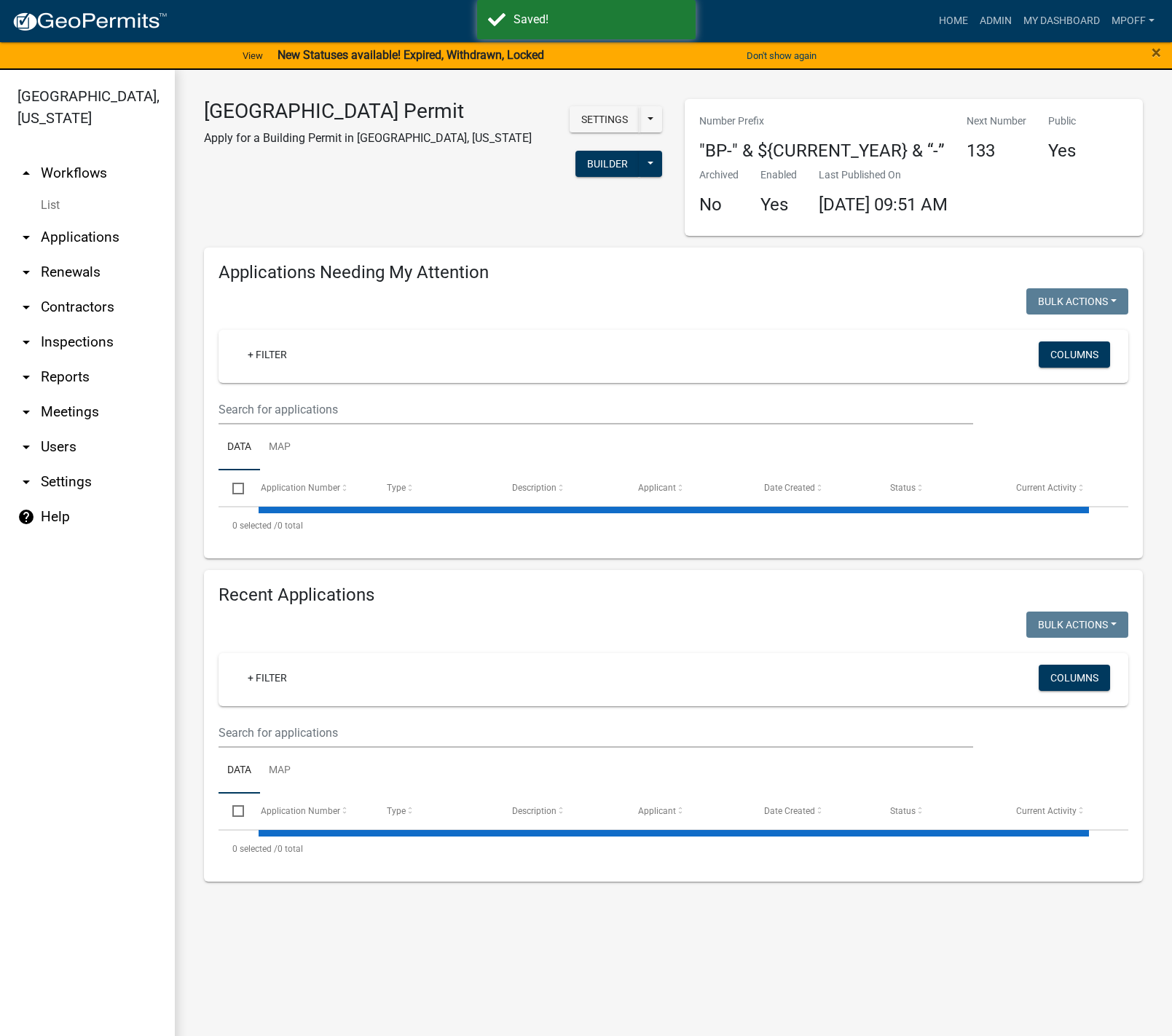 This screenshot has height=1036, width=1172. I want to click on h4: Applications Needing My Attention, so click(673, 273).